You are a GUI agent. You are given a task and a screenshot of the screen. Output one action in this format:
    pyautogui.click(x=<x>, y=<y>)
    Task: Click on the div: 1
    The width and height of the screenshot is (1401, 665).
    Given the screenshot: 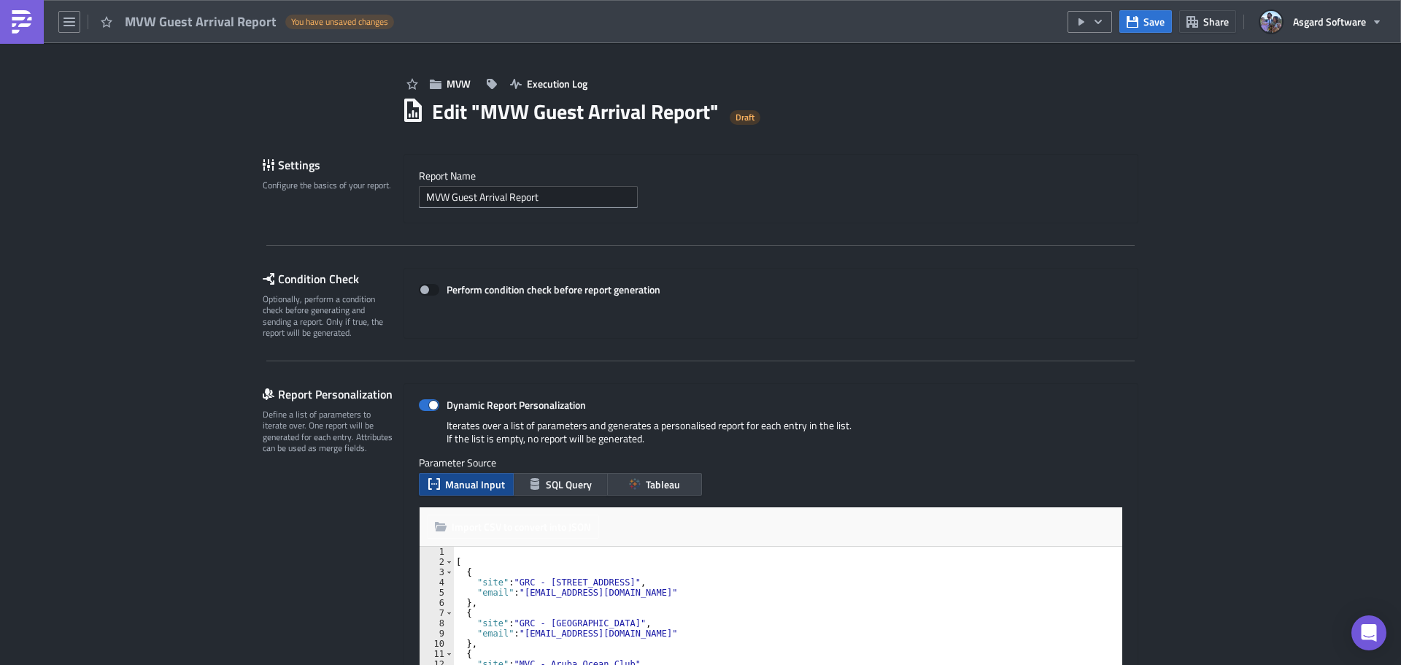 What is the action you would take?
    pyautogui.click(x=436, y=552)
    